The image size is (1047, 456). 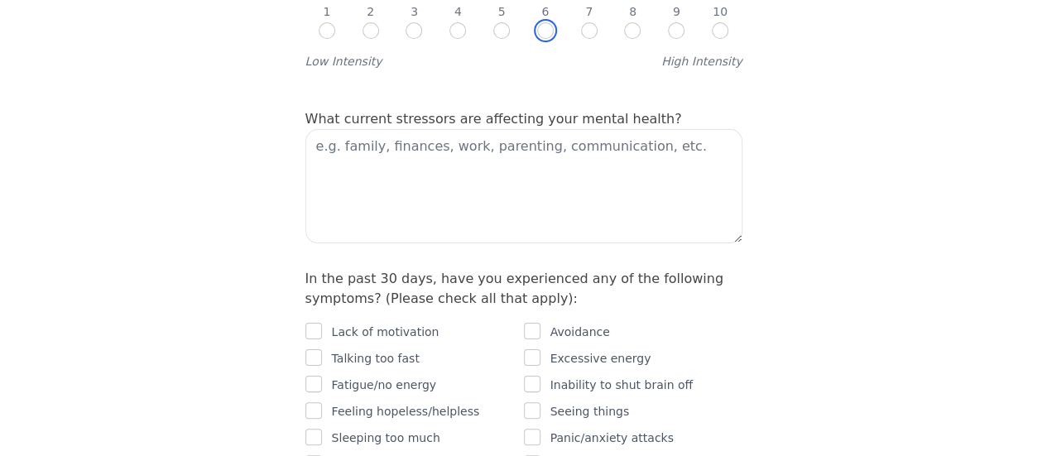 I want to click on p: 6, so click(x=544, y=12).